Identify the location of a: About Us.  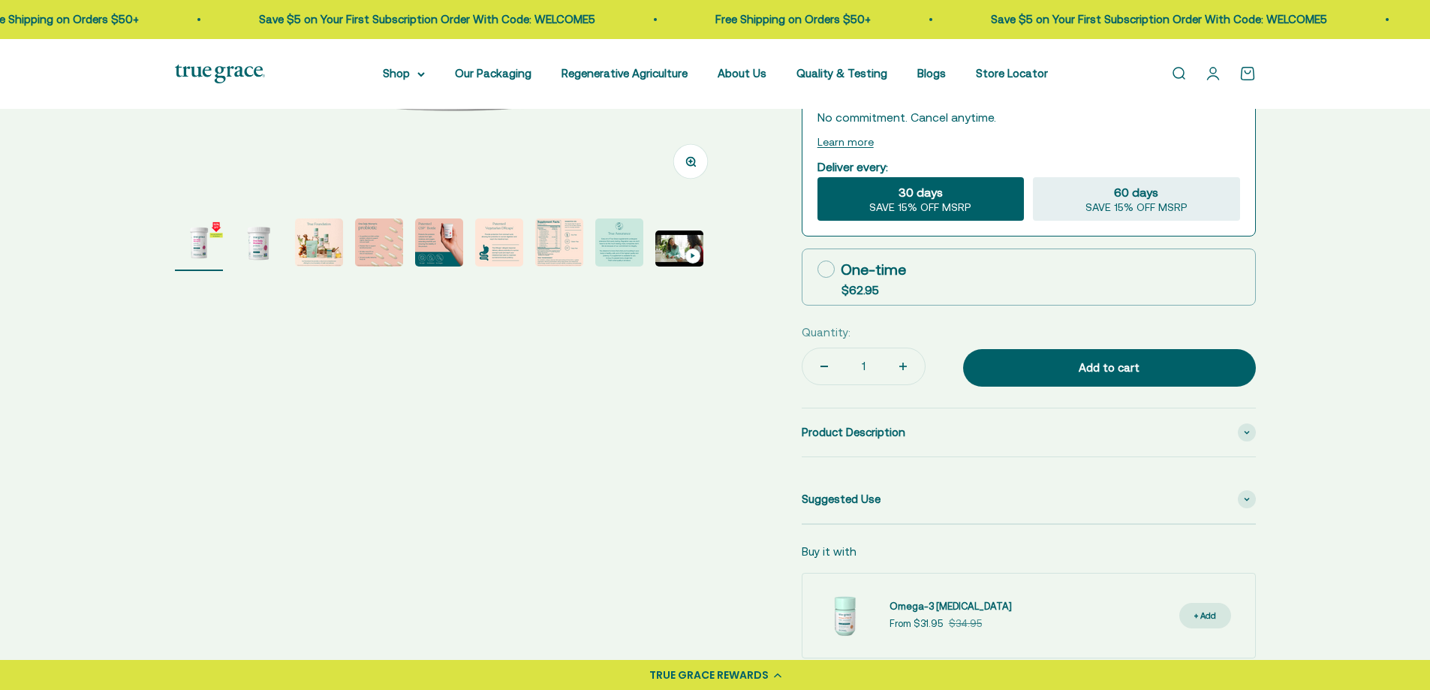
(742, 73).